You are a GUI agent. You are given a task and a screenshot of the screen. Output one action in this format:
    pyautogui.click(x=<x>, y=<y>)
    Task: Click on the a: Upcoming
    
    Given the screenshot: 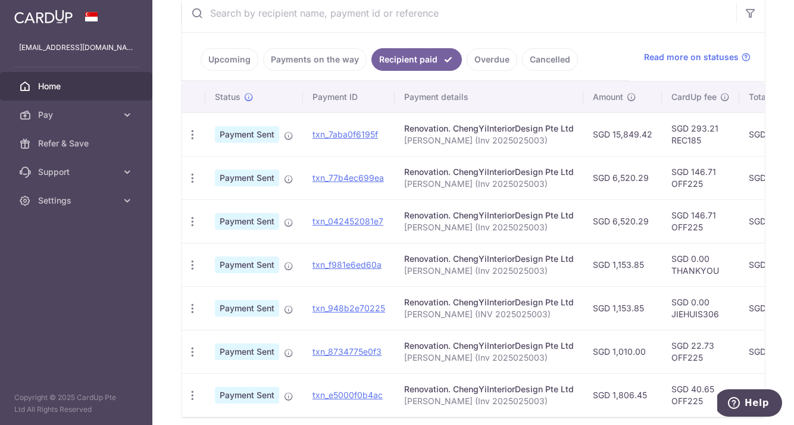 What is the action you would take?
    pyautogui.click(x=229, y=59)
    